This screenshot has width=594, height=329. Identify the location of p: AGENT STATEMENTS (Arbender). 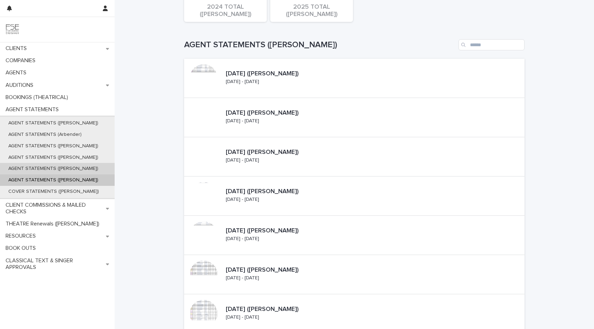
(45, 134).